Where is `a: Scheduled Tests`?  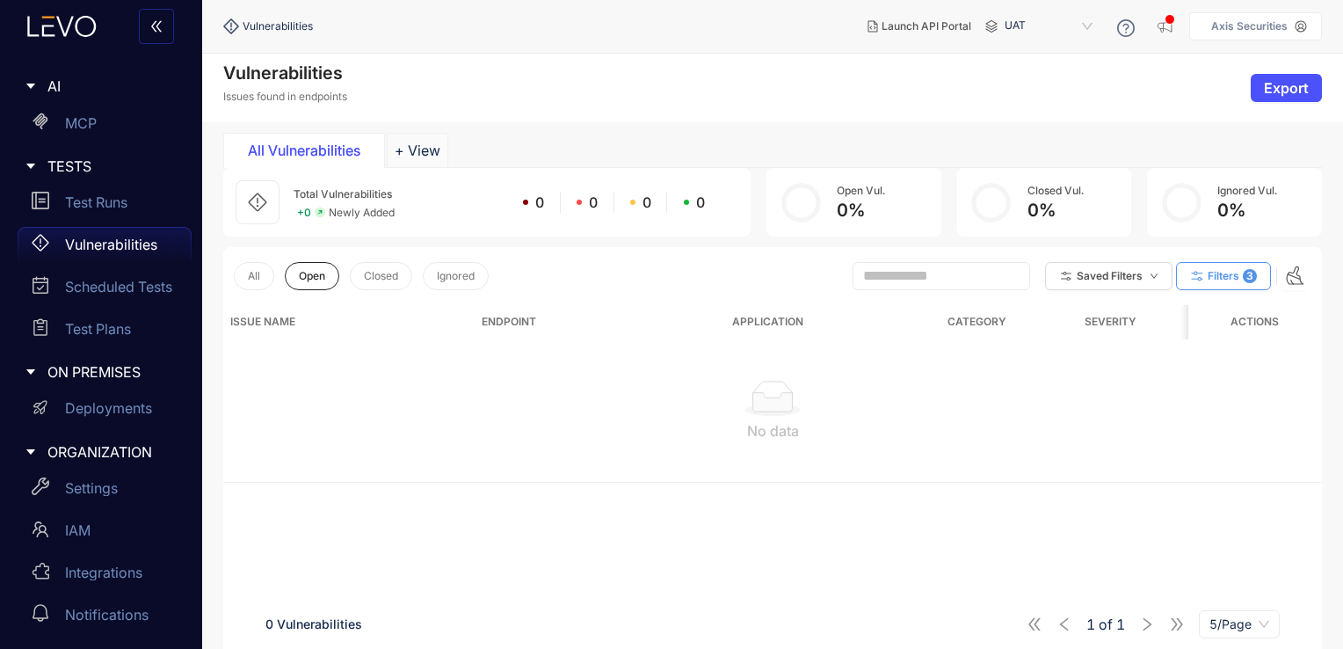 a: Scheduled Tests is located at coordinates (105, 290).